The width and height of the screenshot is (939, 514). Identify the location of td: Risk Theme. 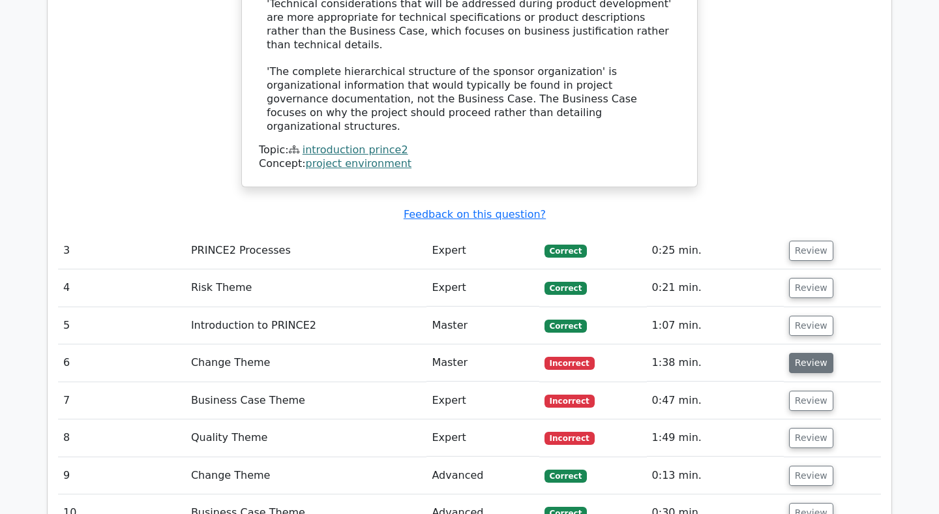
(306, 287).